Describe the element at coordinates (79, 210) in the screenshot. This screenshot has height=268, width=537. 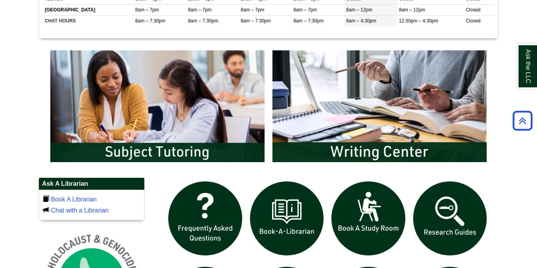
I see `a: Chat with a Librarian` at that location.